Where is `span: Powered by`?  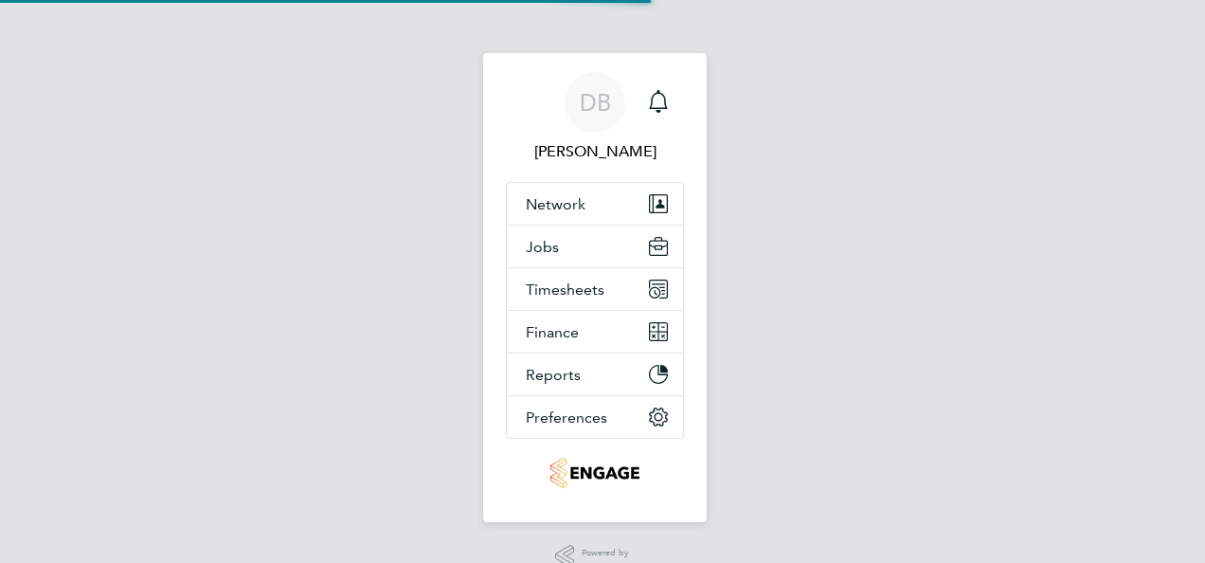 span: Powered by is located at coordinates (608, 552).